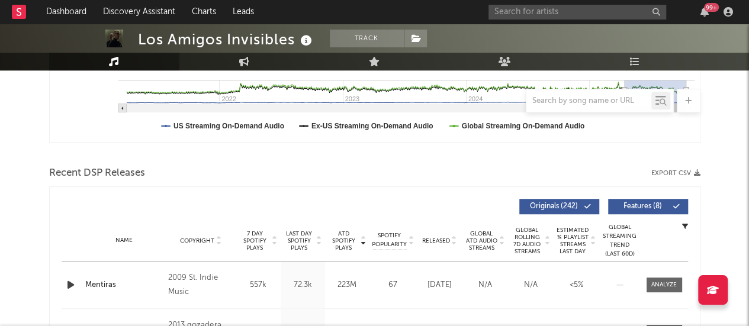  Describe the element at coordinates (389, 240) in the screenshot. I see `span: Spotify Popularity` at that location.